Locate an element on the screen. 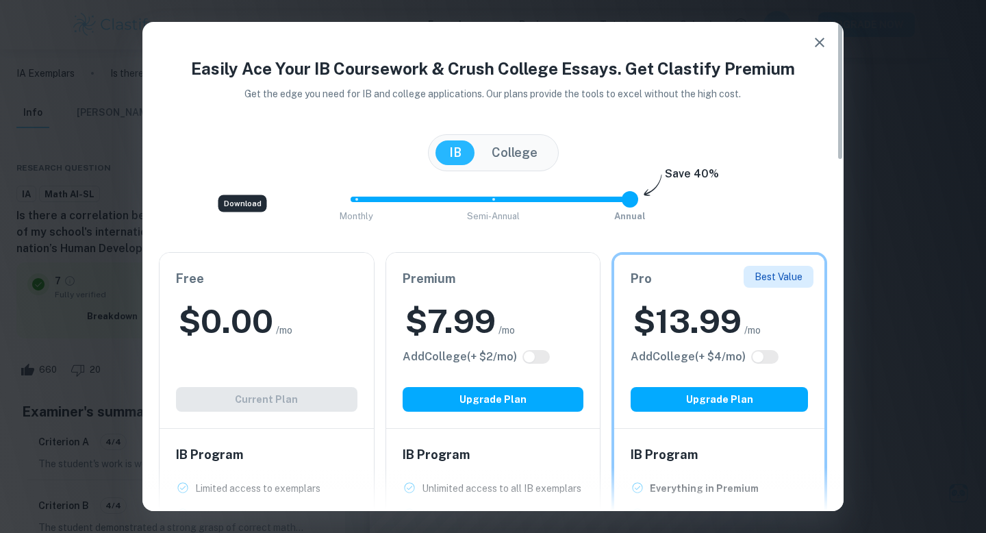  button: IB is located at coordinates (455, 153).